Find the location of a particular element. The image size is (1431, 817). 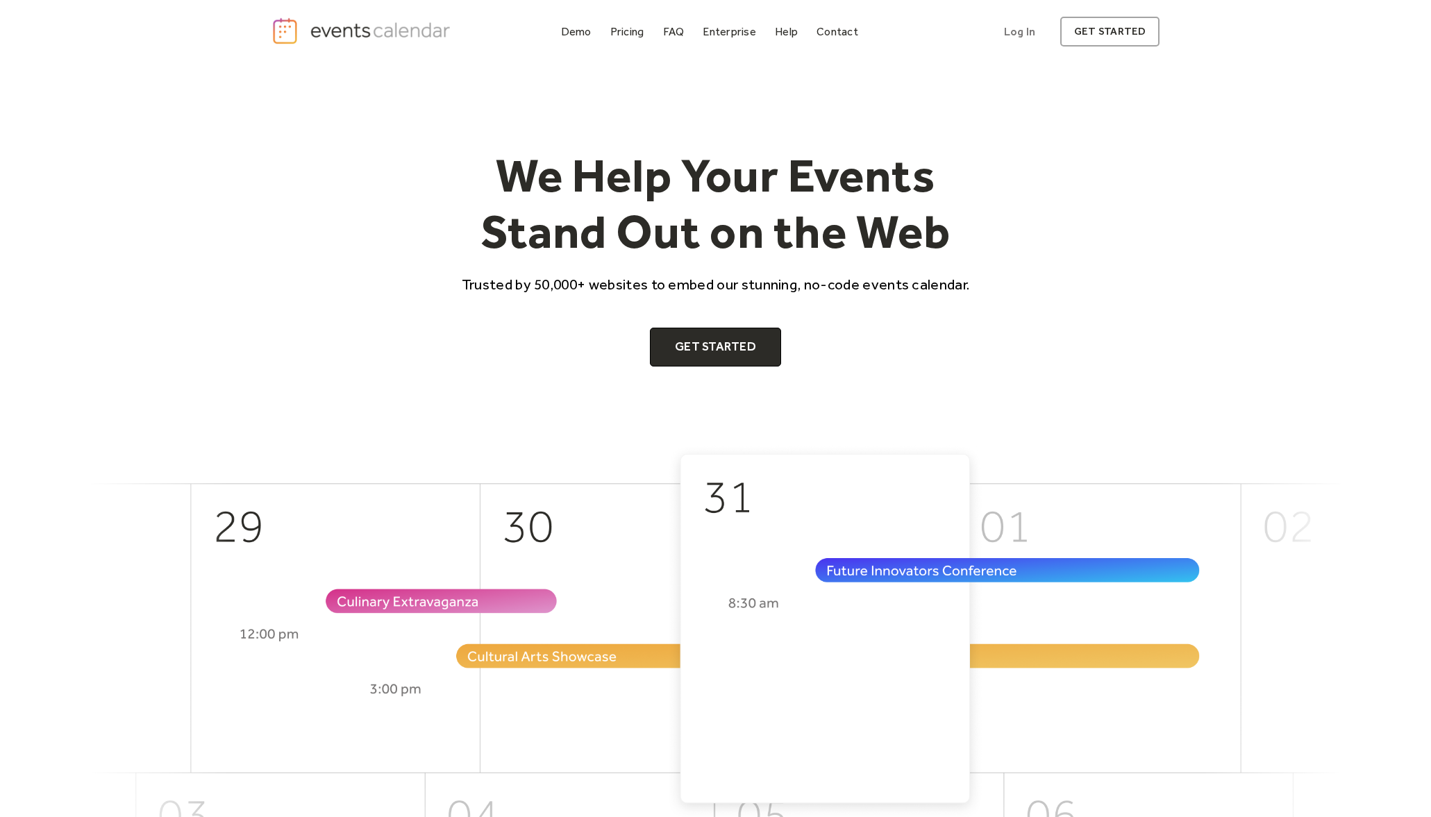

a: Contact is located at coordinates (837, 31).